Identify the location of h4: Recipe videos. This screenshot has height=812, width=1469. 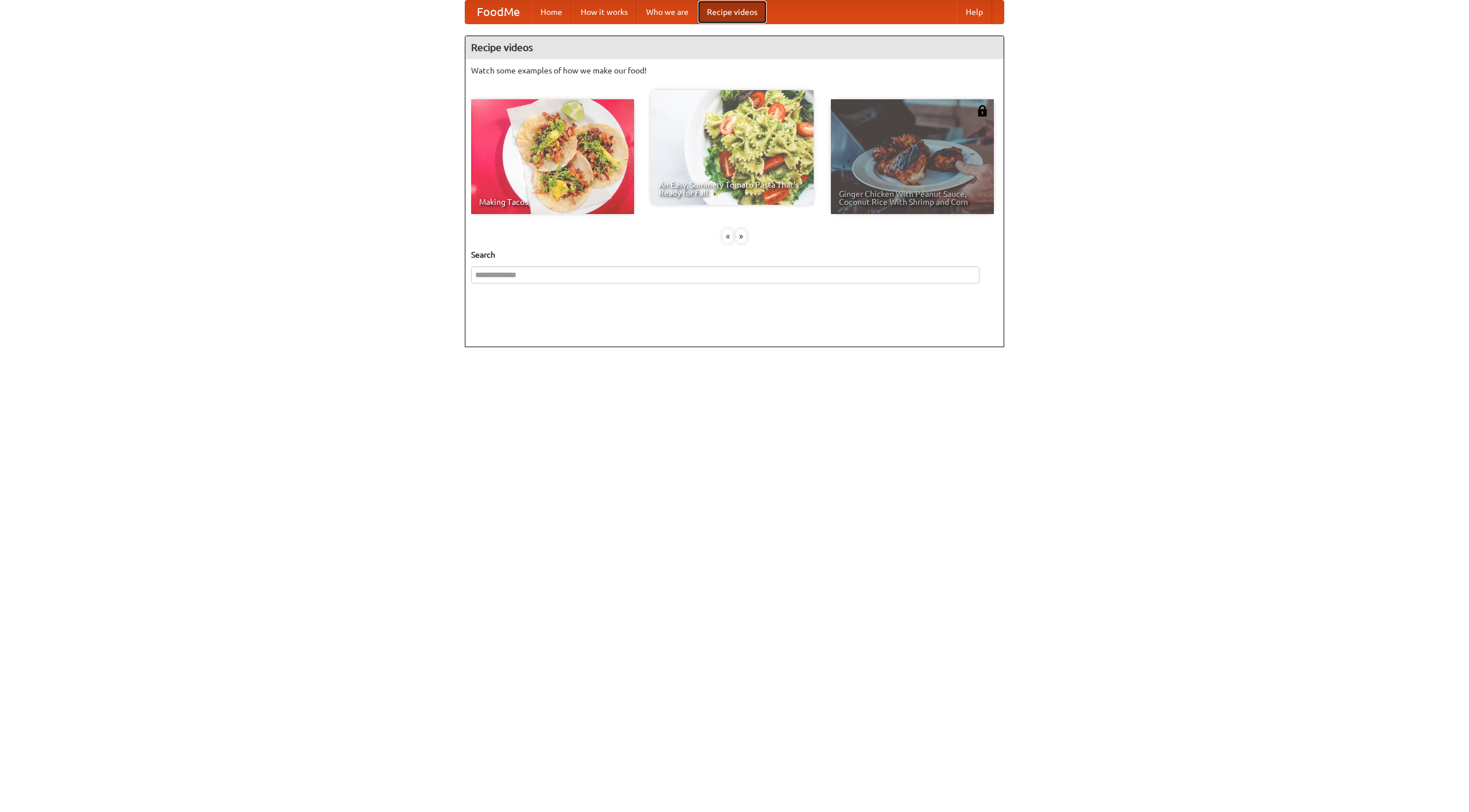
(735, 48).